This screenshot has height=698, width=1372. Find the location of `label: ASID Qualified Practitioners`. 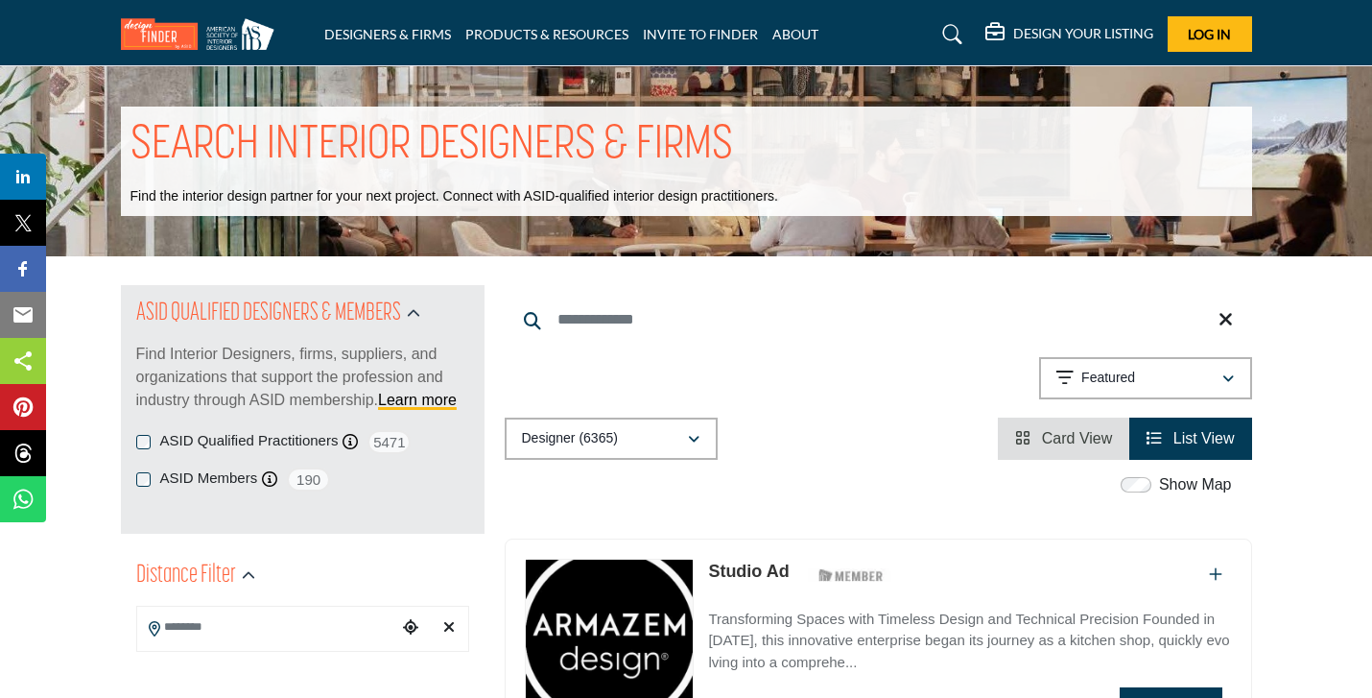

label: ASID Qualified Practitioners is located at coordinates (250, 440).